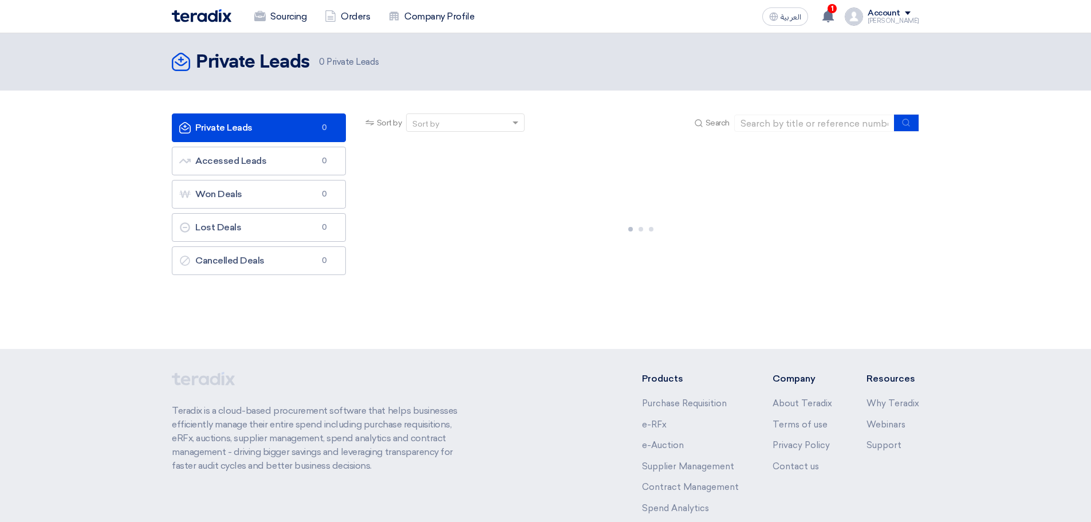  Describe the element at coordinates (884, 445) in the screenshot. I see `a: Support` at that location.